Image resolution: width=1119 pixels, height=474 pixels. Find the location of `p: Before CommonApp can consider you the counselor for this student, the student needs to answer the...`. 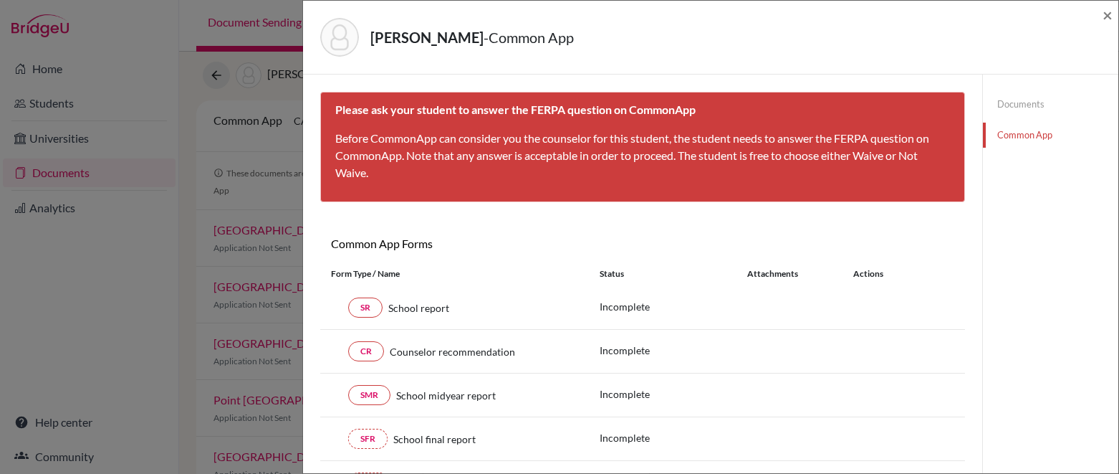

p: Before CommonApp can consider you the counselor for this student, the student needs to answer the... is located at coordinates (643, 156).